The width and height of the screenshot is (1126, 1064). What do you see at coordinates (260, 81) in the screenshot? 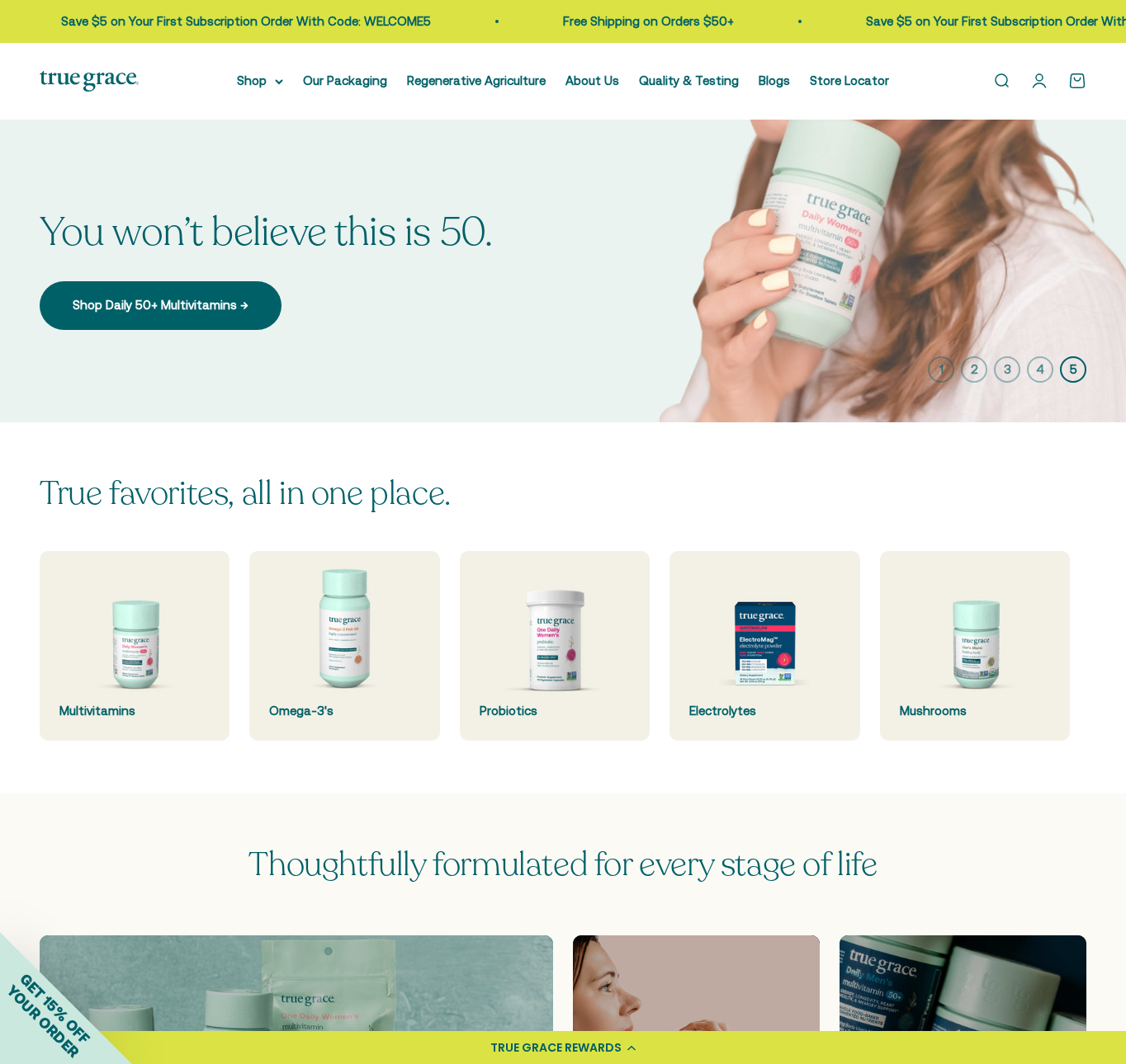
I see `summary: Shop` at bounding box center [260, 81].